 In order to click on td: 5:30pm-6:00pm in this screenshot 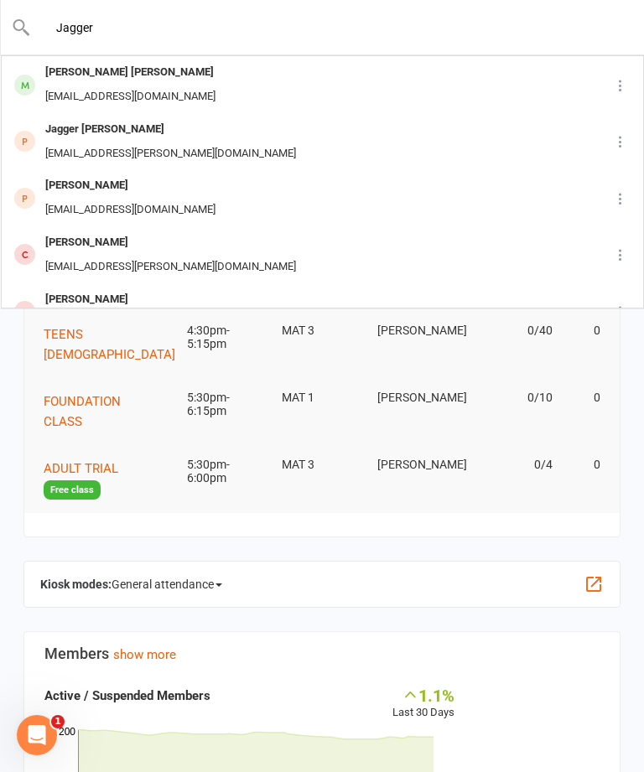, I will do `click(227, 471)`.